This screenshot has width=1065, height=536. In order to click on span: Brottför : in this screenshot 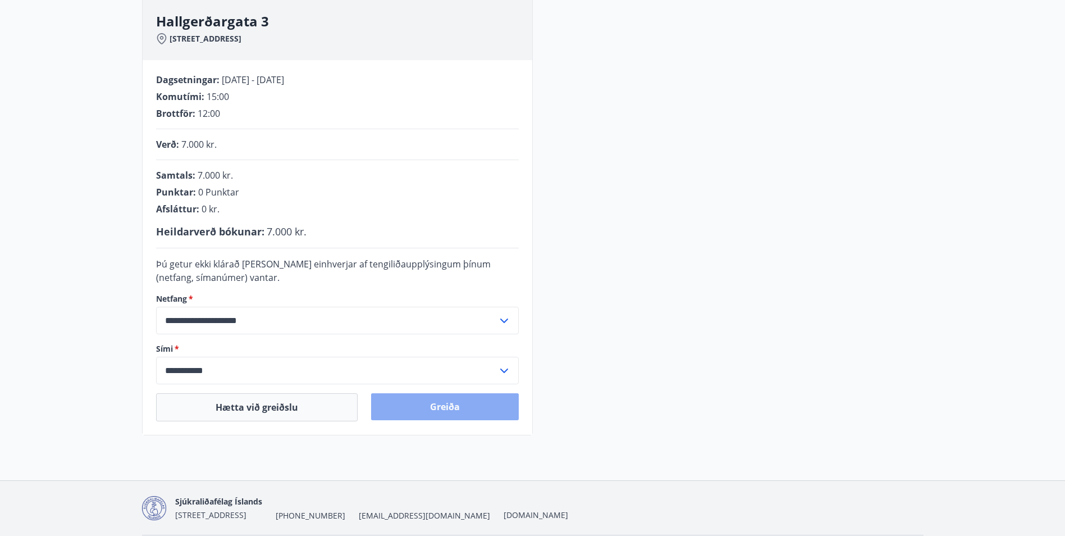, I will do `click(176, 113)`.